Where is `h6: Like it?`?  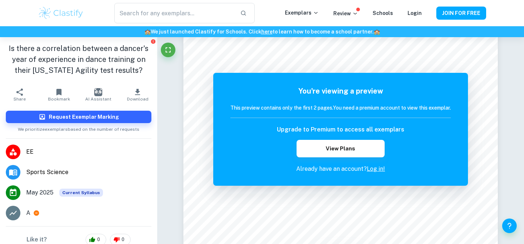
h6: Like it? is located at coordinates (37, 239).